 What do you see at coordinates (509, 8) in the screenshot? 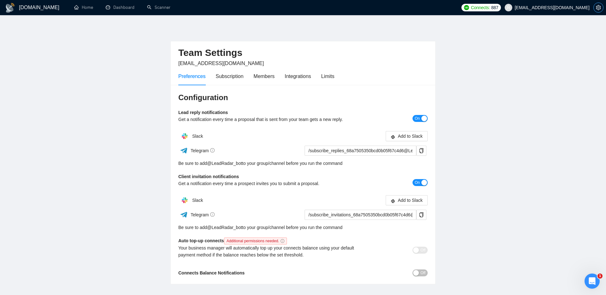
I see `span: user` at bounding box center [509, 8].